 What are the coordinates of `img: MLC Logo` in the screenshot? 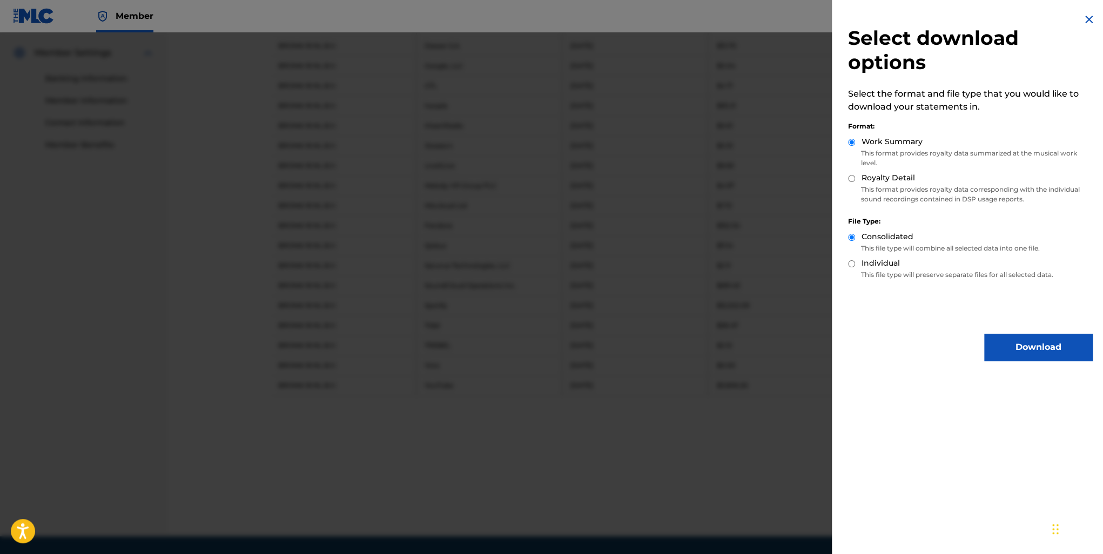 It's located at (34, 16).